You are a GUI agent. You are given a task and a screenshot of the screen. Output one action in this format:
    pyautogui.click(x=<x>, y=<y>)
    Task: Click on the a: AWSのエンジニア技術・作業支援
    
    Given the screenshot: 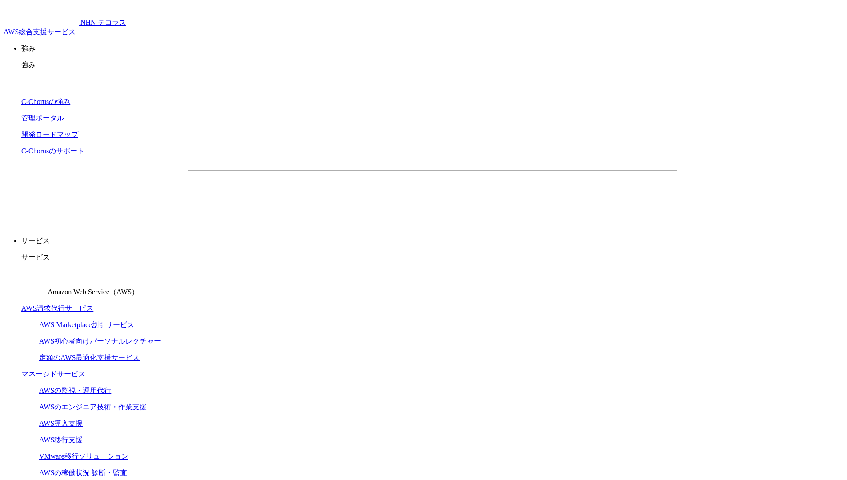 What is the action you would take?
    pyautogui.click(x=93, y=407)
    